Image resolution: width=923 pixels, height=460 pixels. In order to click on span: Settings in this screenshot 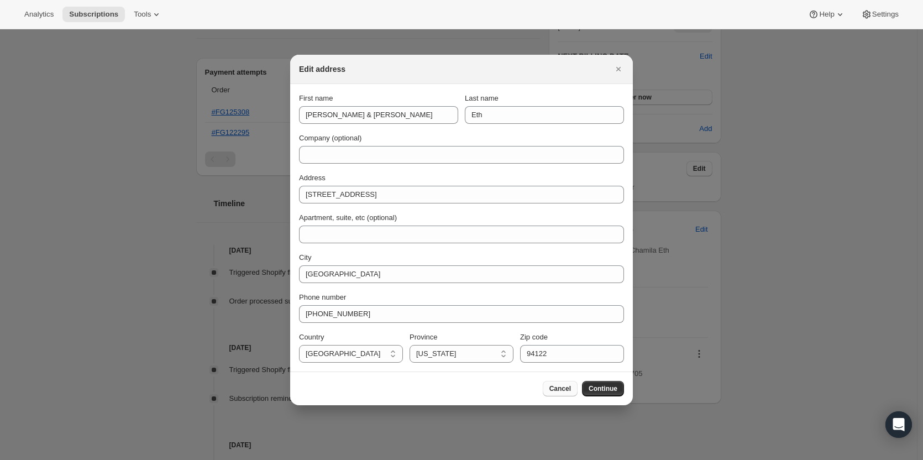, I will do `click(885, 14)`.